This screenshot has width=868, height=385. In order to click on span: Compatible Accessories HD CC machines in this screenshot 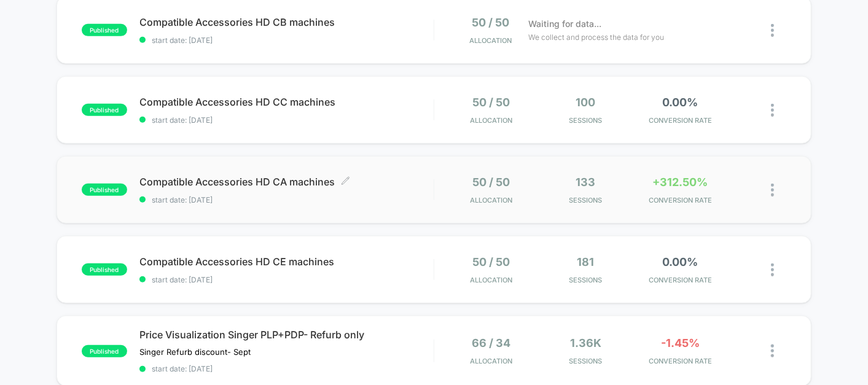, I will do `click(286, 102)`.